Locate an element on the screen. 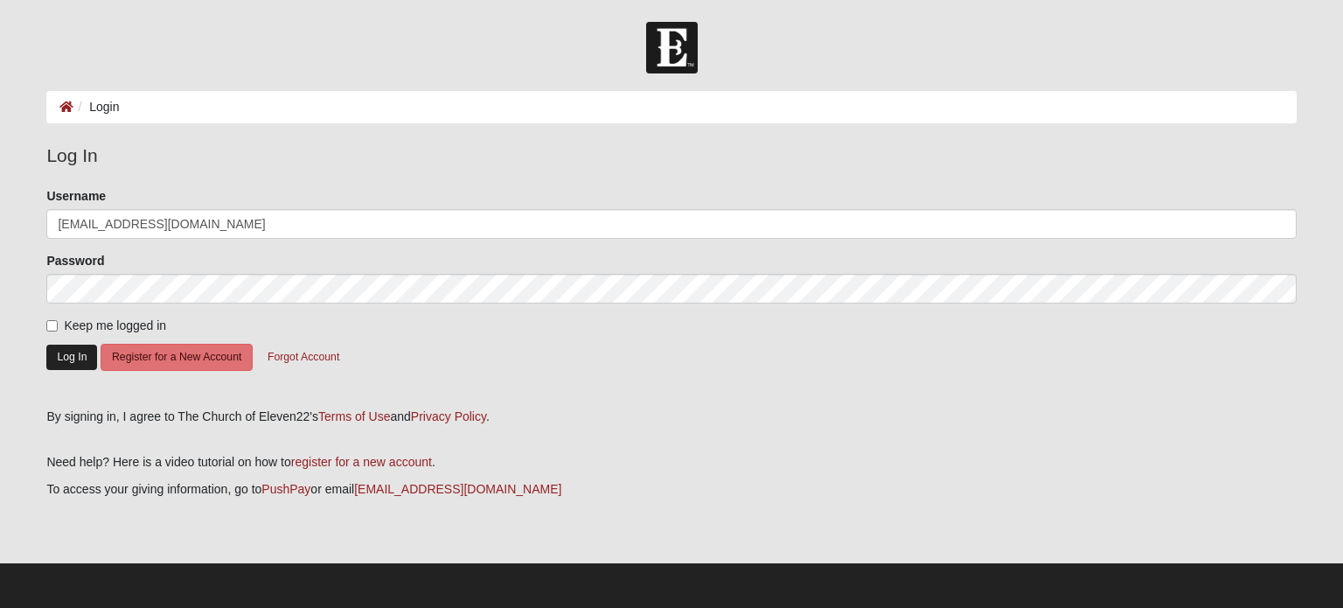  p: To access your giving information, go to or email is located at coordinates (671, 489).